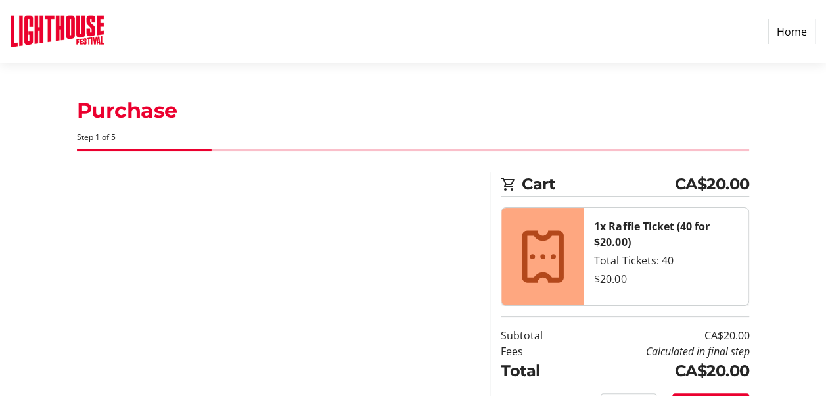 This screenshot has width=826, height=396. What do you see at coordinates (651, 234) in the screenshot?
I see `strong: 1x Raffle Ticket (40 for $20.00)` at bounding box center [651, 234].